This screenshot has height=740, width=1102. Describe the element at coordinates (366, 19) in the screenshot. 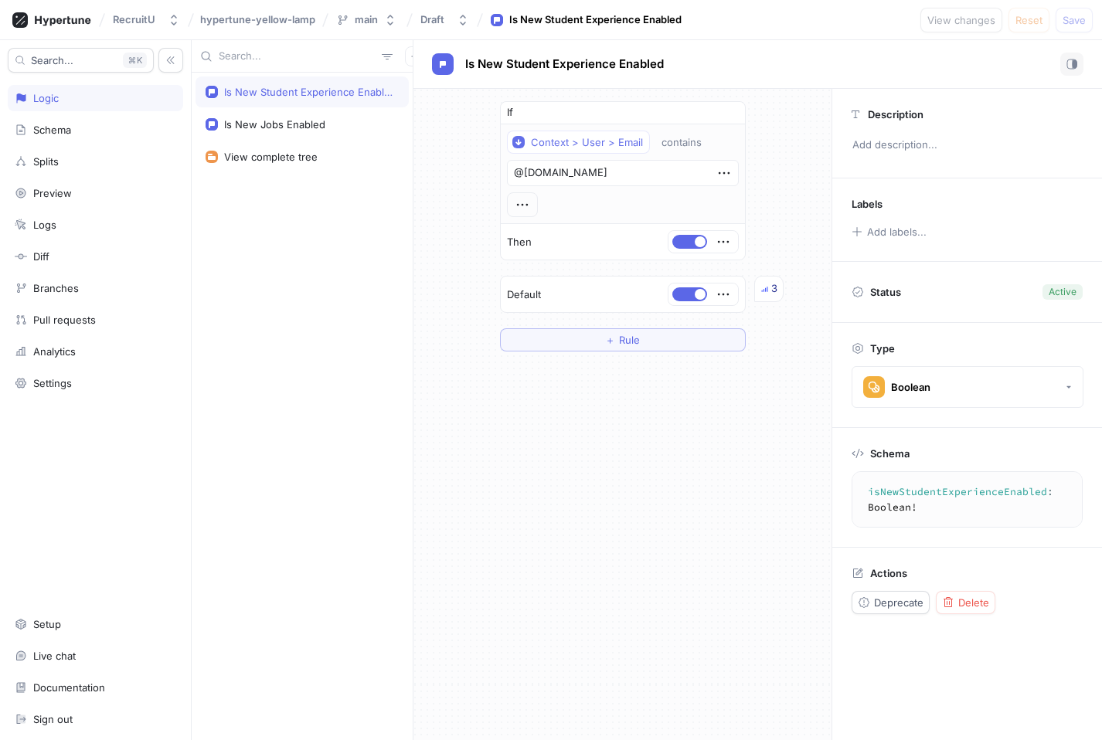

I see `button: main` at that location.